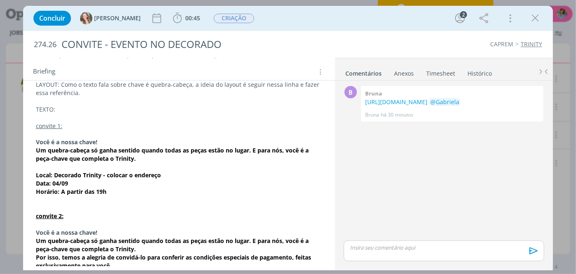  I want to click on span: 274.26, so click(45, 45).